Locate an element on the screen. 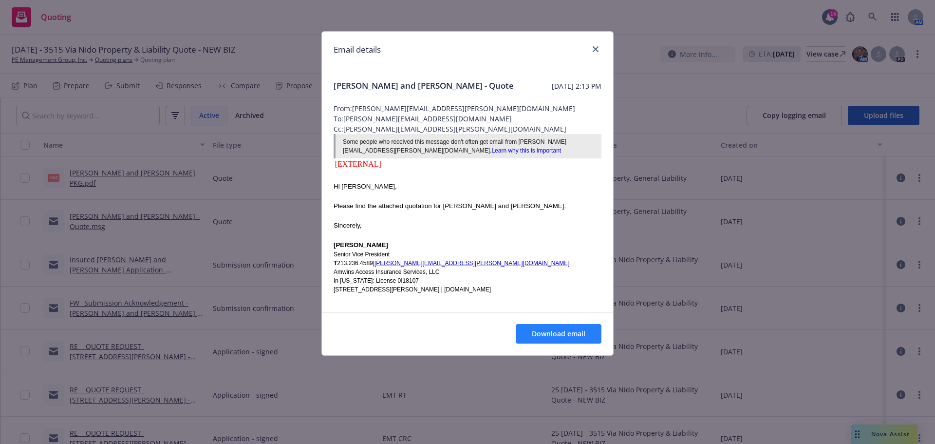 The width and height of the screenshot is (935, 444). strong: T is located at coordinates (335, 263).